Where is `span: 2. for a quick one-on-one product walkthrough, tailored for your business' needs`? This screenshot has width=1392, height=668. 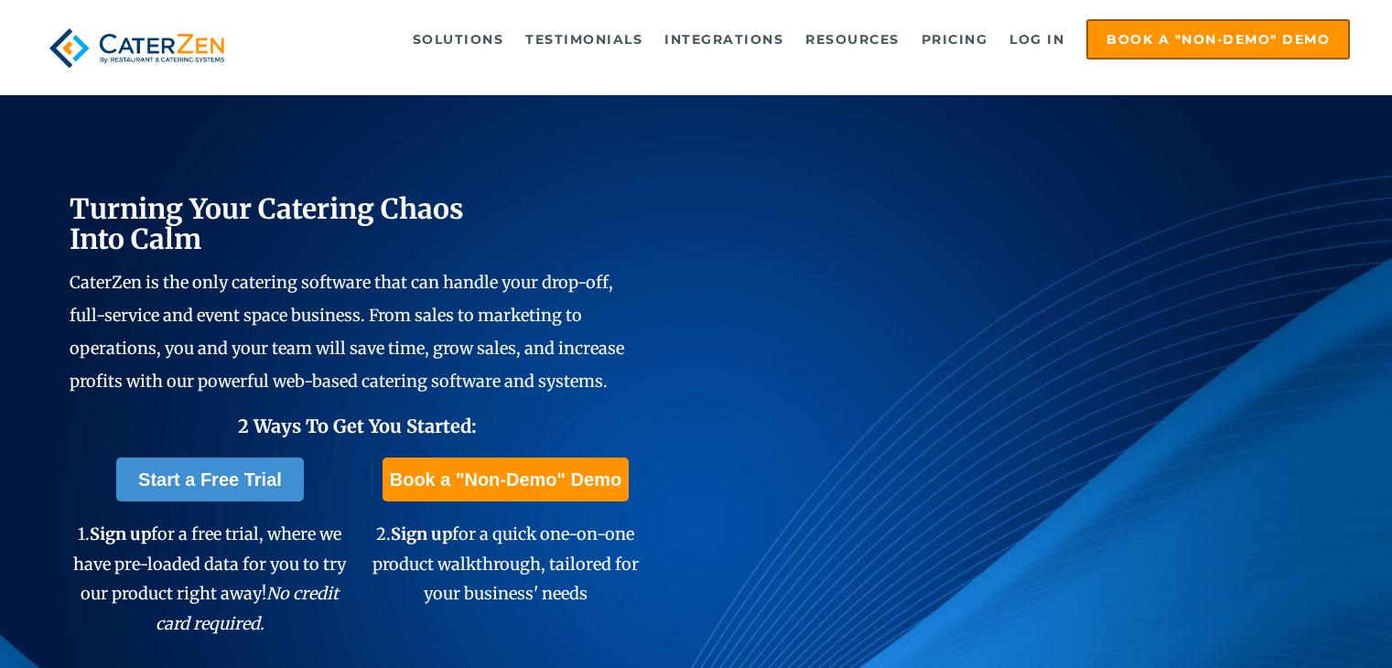
span: 2. for a quick one-on-one product walkthrough, tailored for your business' needs is located at coordinates (505, 564).